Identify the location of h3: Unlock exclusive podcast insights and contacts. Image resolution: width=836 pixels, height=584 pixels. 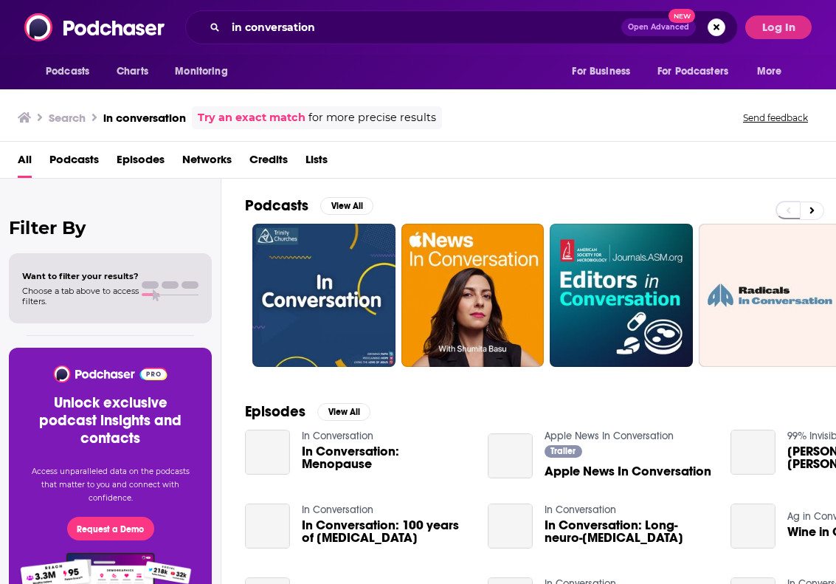
(110, 421).